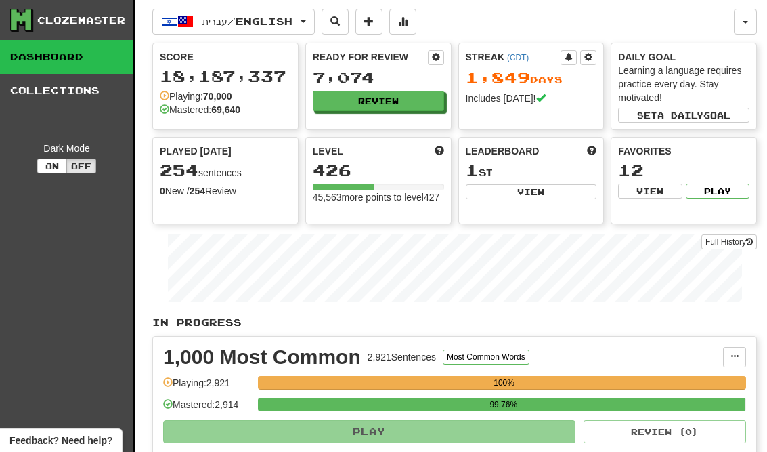 This screenshot has height=452, width=767. I want to click on div: Playing:, so click(196, 96).